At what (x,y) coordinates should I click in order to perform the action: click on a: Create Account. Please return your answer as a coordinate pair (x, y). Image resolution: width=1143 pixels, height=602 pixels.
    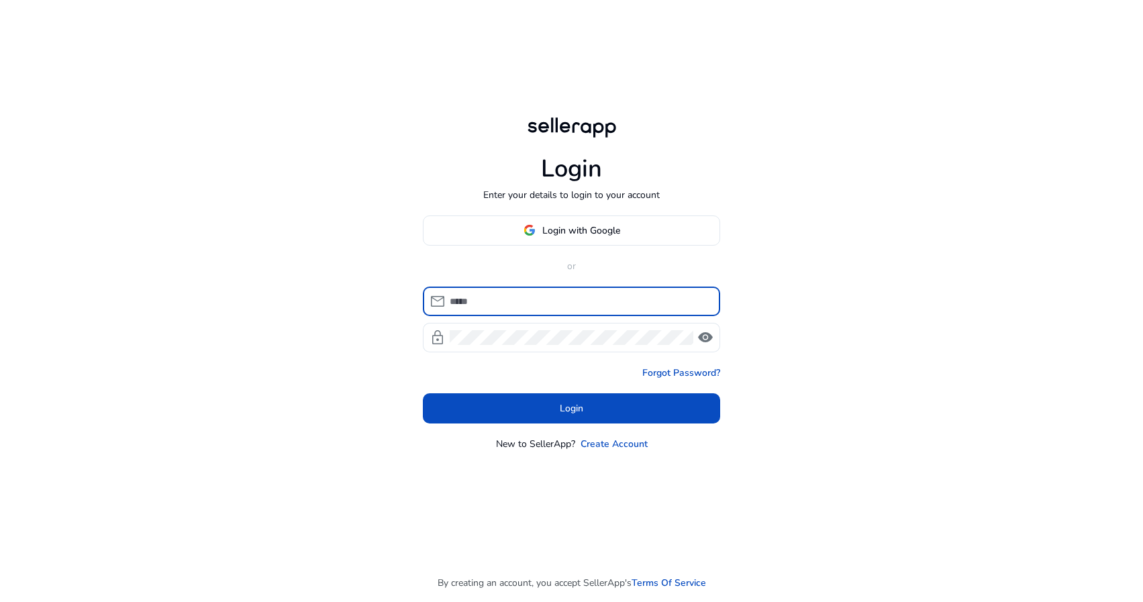
    Looking at the image, I should click on (614, 444).